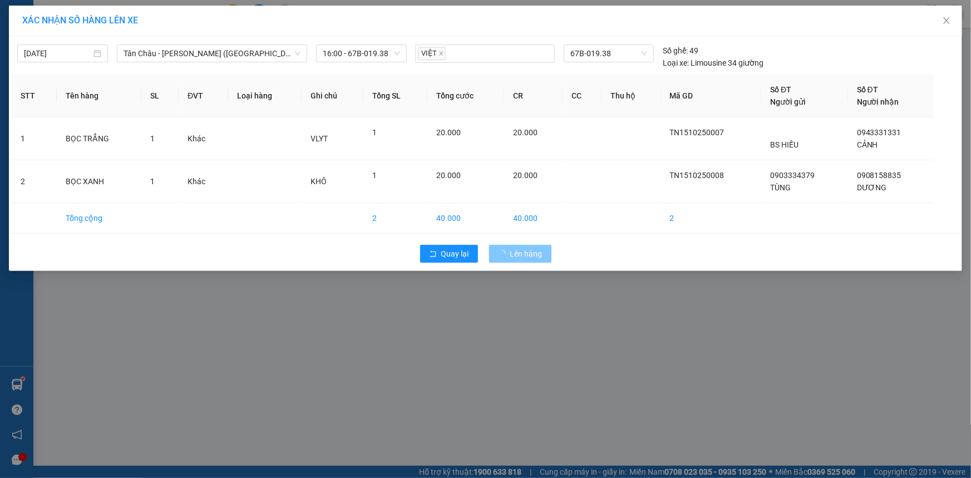  What do you see at coordinates (433, 254) in the screenshot?
I see `span: rollback` at bounding box center [433, 254].